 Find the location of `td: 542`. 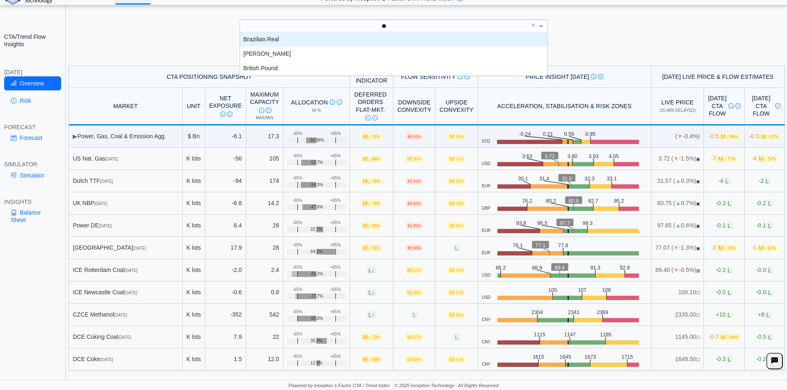

td: 542 is located at coordinates (265, 315).